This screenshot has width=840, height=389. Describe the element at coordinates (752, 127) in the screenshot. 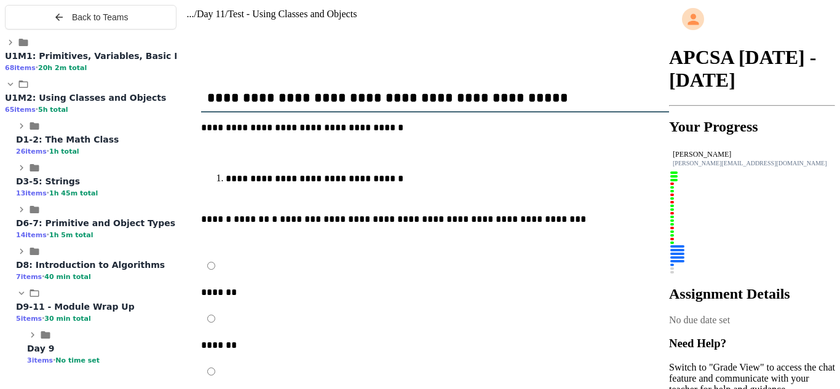

I see `h2: Your Progress` at that location.